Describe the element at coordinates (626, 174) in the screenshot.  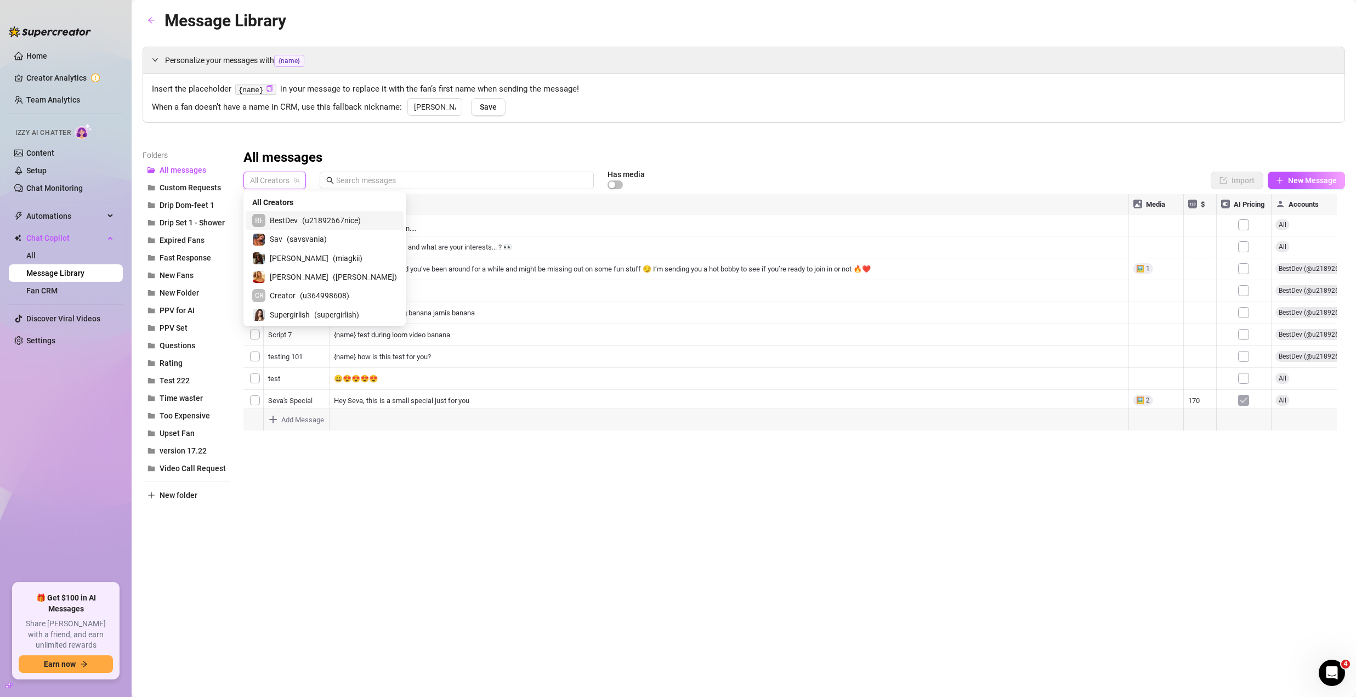
I see `article: Has media` at that location.